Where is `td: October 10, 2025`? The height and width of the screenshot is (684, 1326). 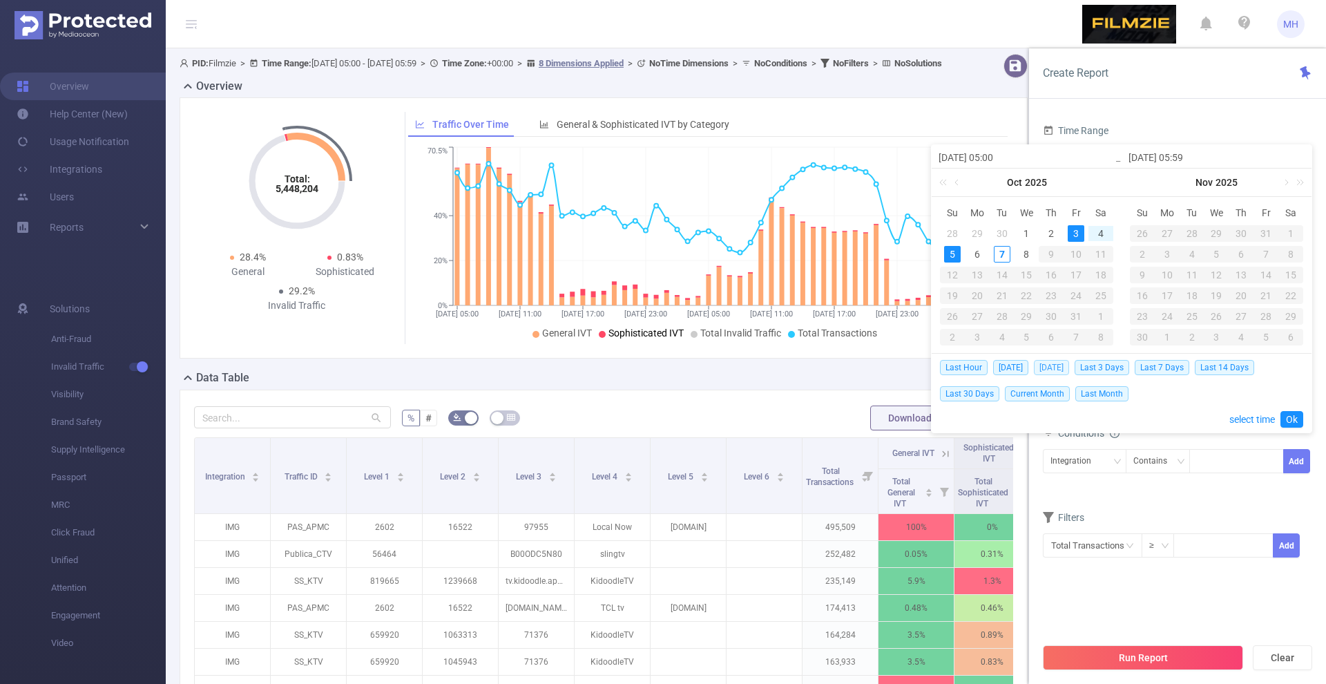
td: October 10, 2025 is located at coordinates (1076, 254).